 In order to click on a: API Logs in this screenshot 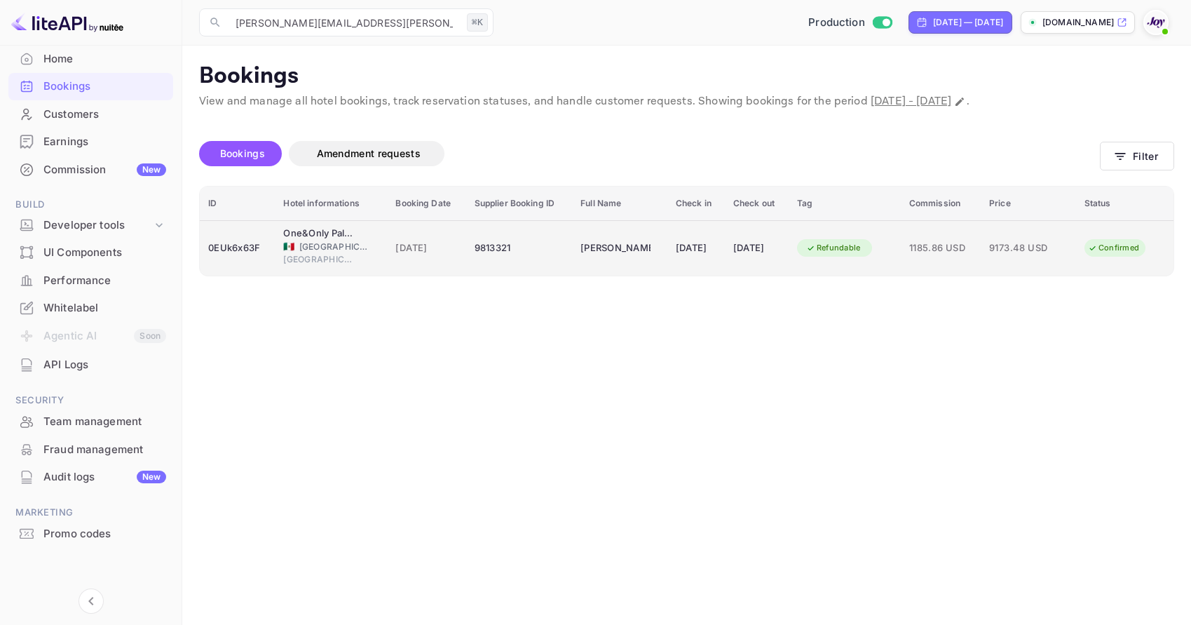, I will do `click(90, 364)`.